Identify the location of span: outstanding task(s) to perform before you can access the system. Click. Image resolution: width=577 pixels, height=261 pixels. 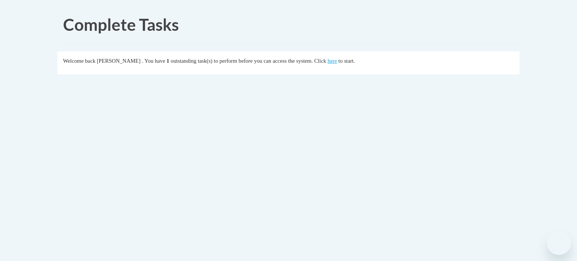
(248, 61).